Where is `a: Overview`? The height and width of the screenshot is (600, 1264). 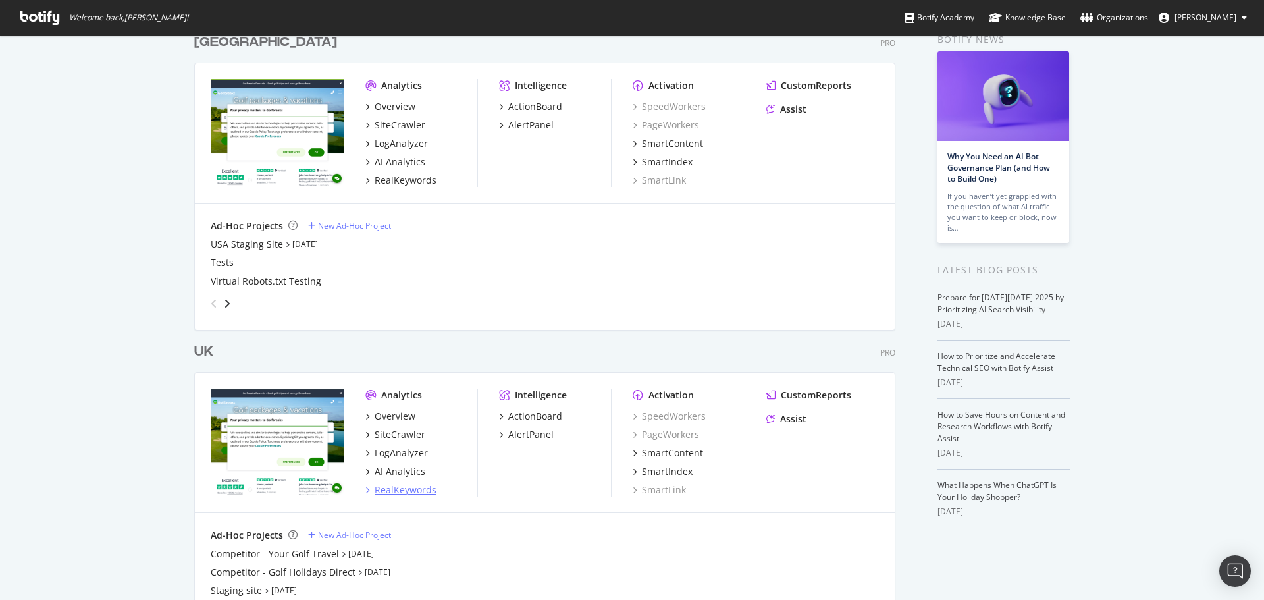 a: Overview is located at coordinates (390, 107).